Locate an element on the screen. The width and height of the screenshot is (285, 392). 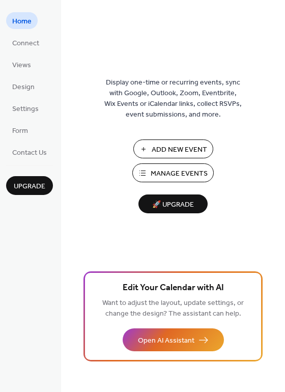
button: Open AI Assistant is located at coordinates (173, 339).